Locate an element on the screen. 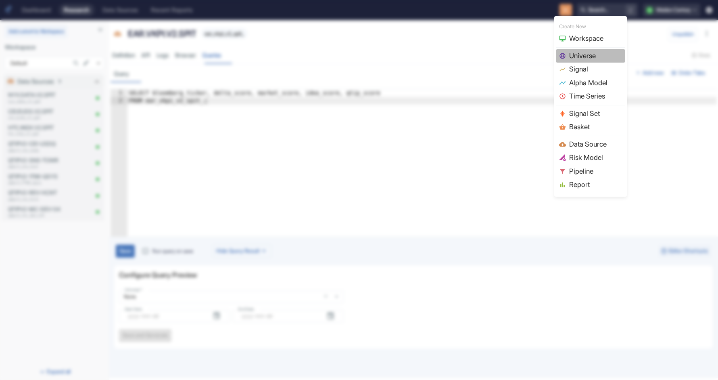  span: Pipeline is located at coordinates (596, 172).